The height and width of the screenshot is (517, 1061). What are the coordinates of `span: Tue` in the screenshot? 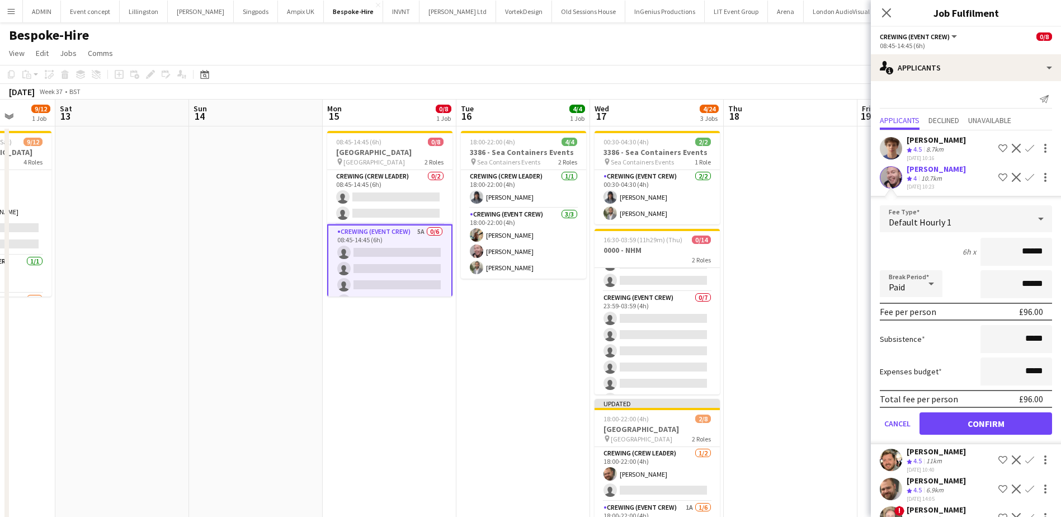 It's located at (467, 109).